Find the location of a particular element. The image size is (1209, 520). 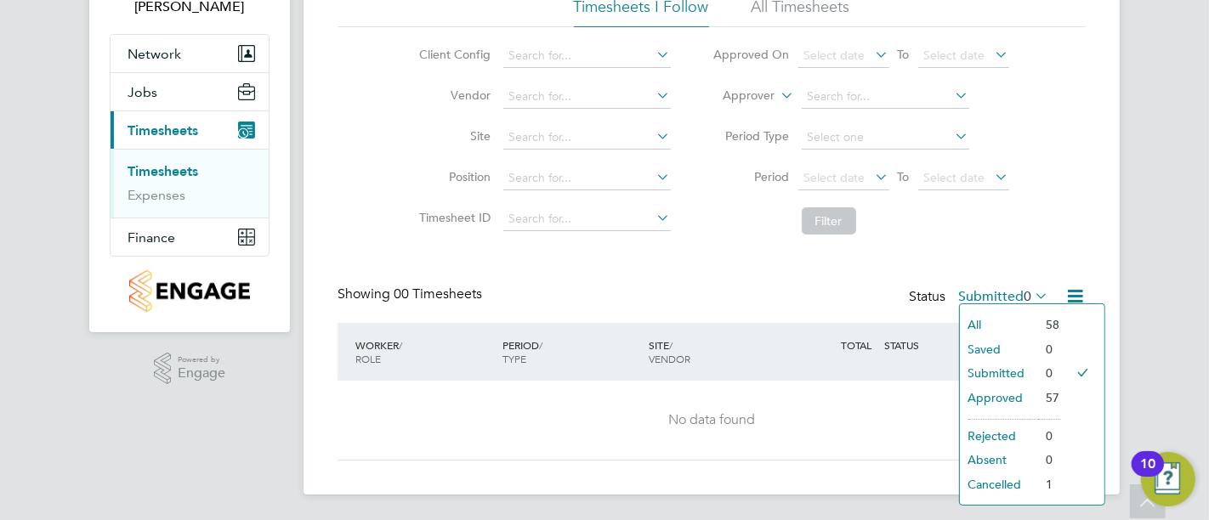

a: Go to home page is located at coordinates (190, 291).